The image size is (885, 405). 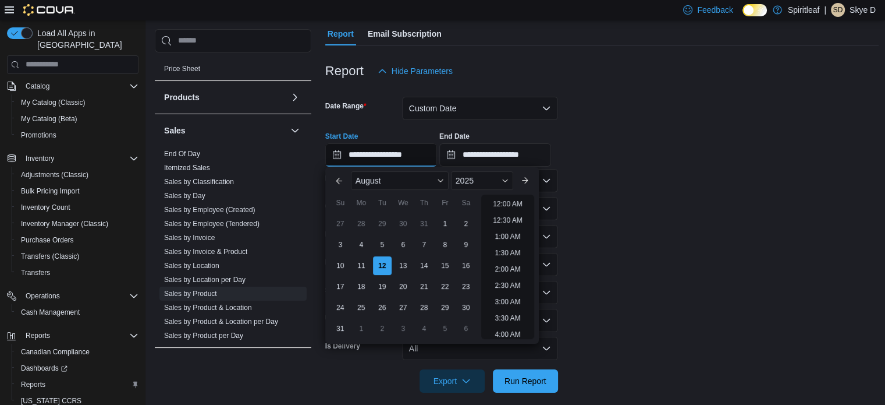 What do you see at coordinates (187, 168) in the screenshot?
I see `span: Itemized Sales` at bounding box center [187, 168].